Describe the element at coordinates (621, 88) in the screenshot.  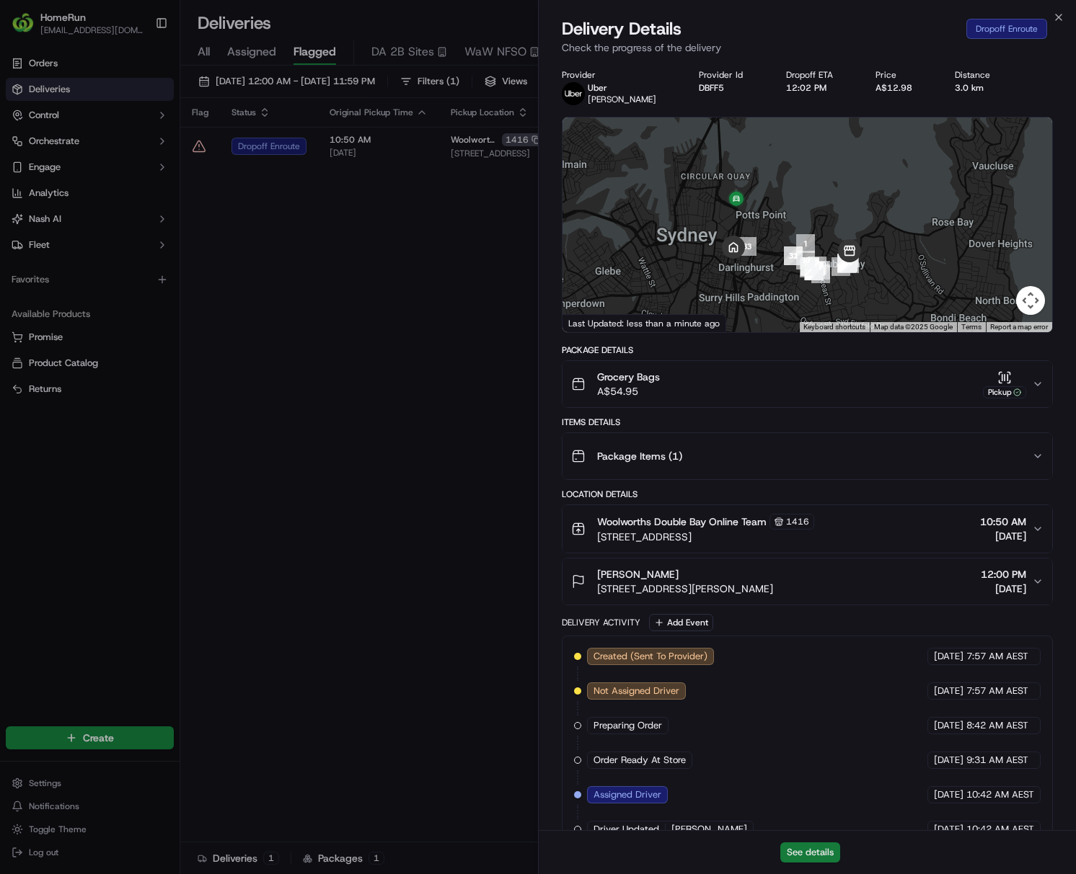
I see `p: Uber` at that location.